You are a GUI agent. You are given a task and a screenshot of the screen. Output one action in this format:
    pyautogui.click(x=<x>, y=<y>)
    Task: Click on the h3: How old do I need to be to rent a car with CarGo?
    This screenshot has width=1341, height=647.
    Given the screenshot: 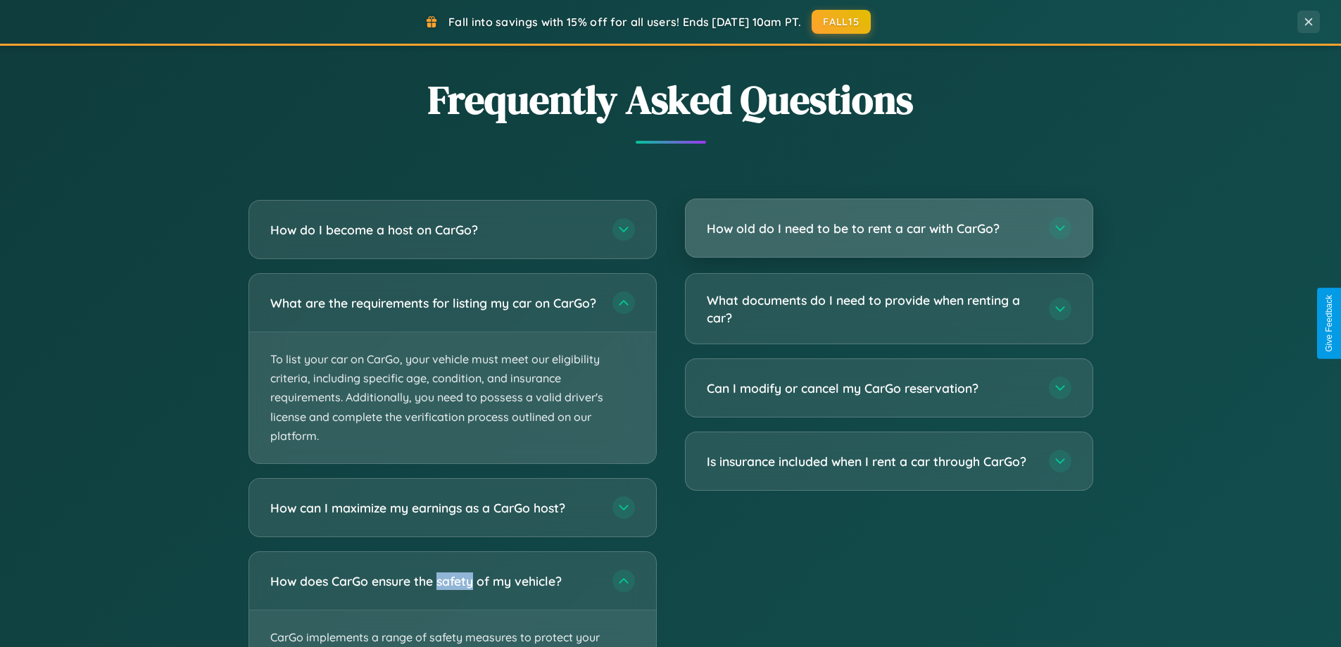 What is the action you would take?
    pyautogui.click(x=871, y=228)
    